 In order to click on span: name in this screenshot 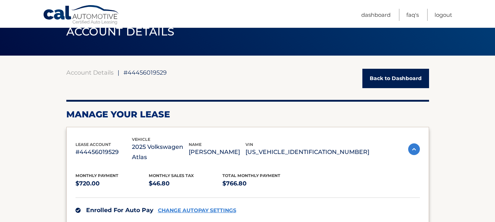, I will do `click(195, 145)`.